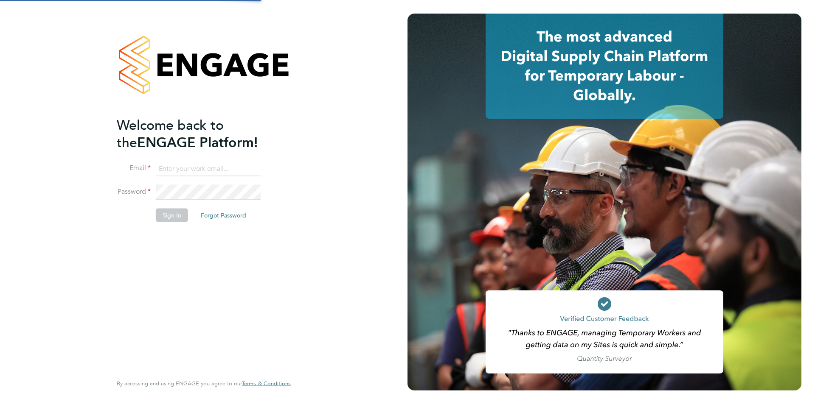 The height and width of the screenshot is (404, 815). I want to click on span: By accessing and using ENGAGE you agree to our, so click(204, 384).